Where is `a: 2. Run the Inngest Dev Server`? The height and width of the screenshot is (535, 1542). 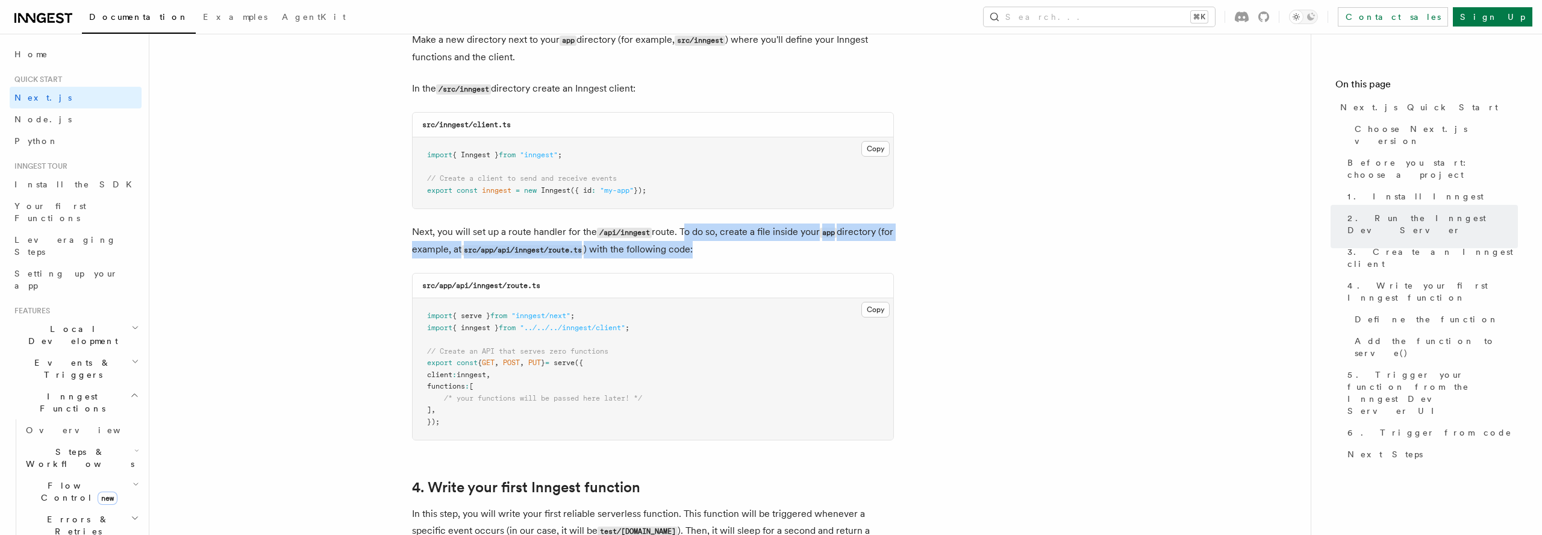 a: 2. Run the Inngest Dev Server is located at coordinates (1430, 224).